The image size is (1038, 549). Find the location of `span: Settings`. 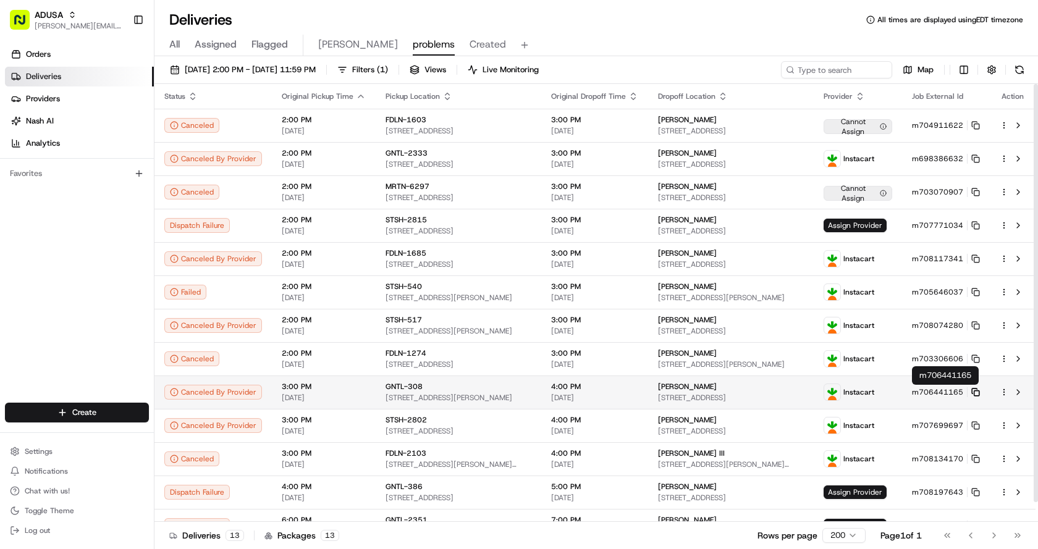

span: Settings is located at coordinates (38, 452).